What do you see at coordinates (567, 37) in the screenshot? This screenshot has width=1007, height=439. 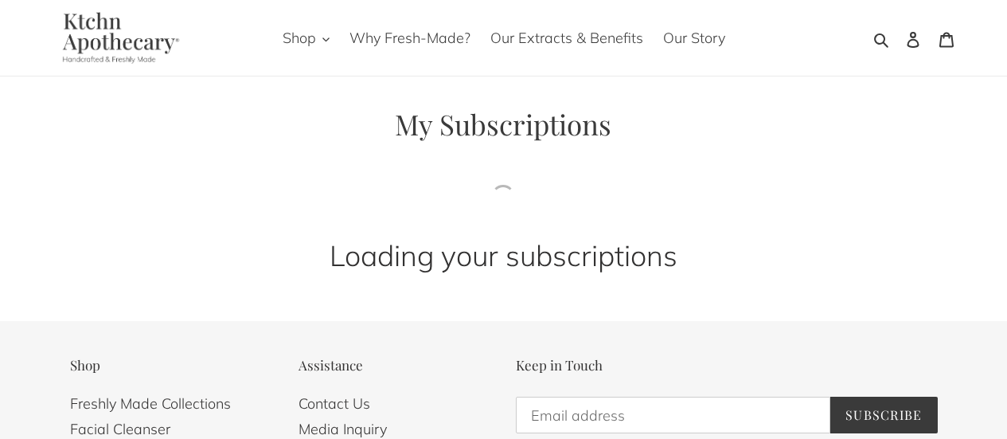 I see `a: Our Extracts & Benefits` at bounding box center [567, 37].